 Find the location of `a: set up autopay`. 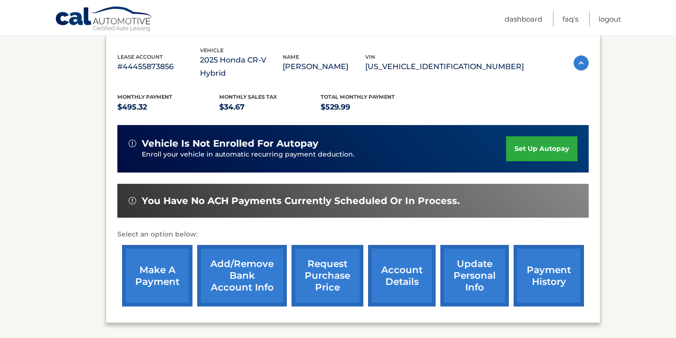

a: set up autopay is located at coordinates (542, 148).